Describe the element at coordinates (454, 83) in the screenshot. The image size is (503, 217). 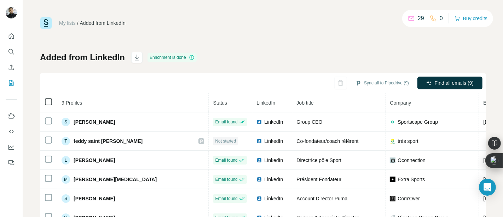
I see `span: Find all emails (9)` at that location.